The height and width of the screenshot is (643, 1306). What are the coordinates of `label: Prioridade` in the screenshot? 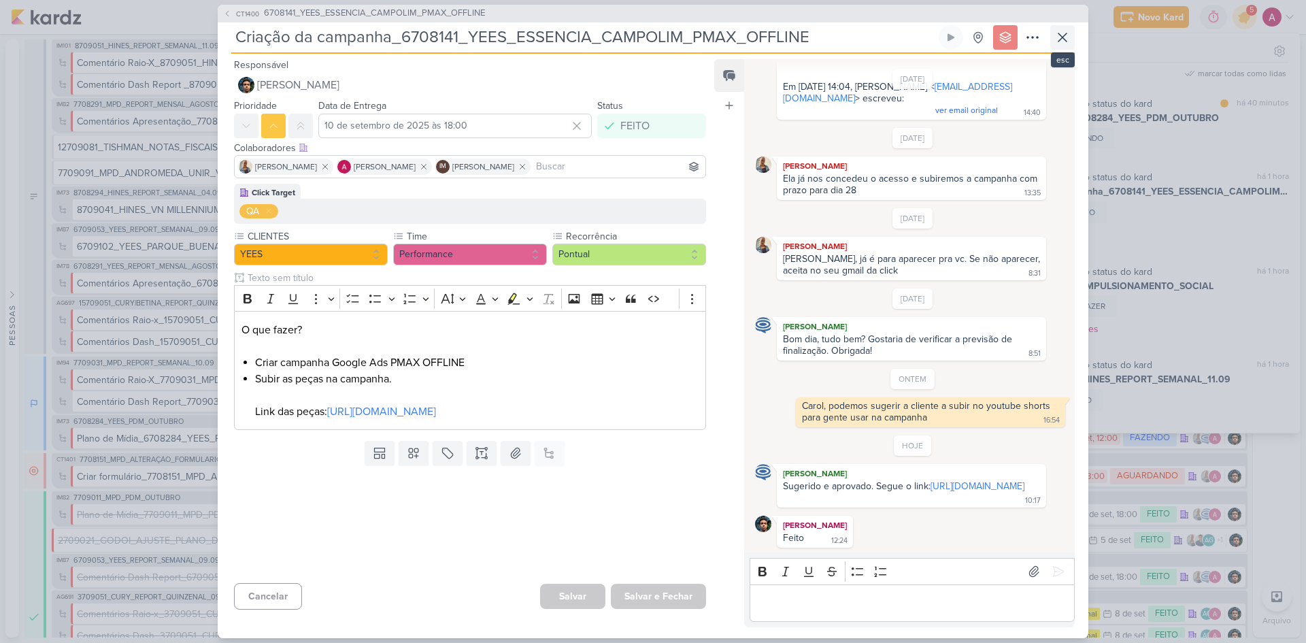 It's located at (255, 105).